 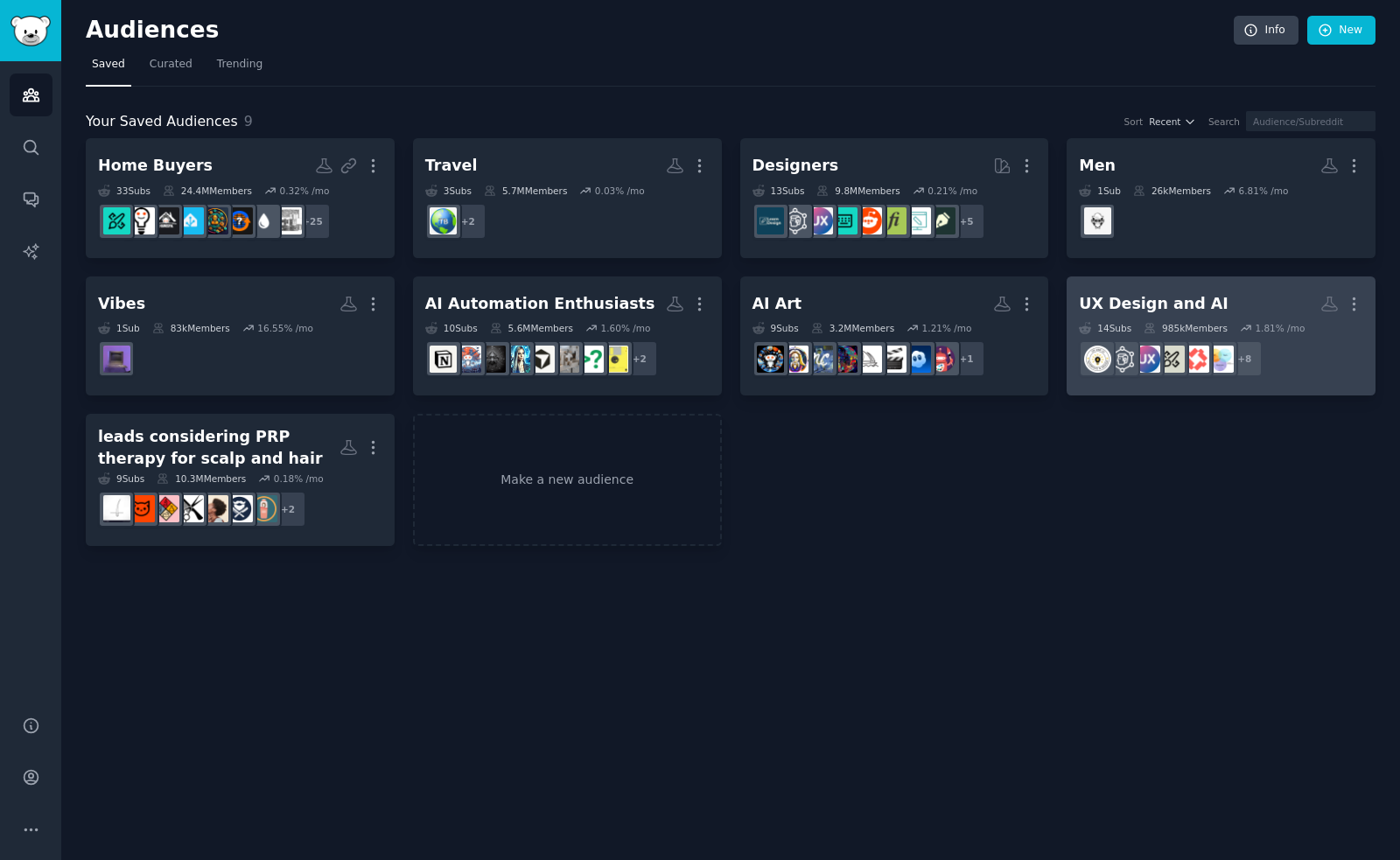 I want to click on span: 9, so click(x=248, y=121).